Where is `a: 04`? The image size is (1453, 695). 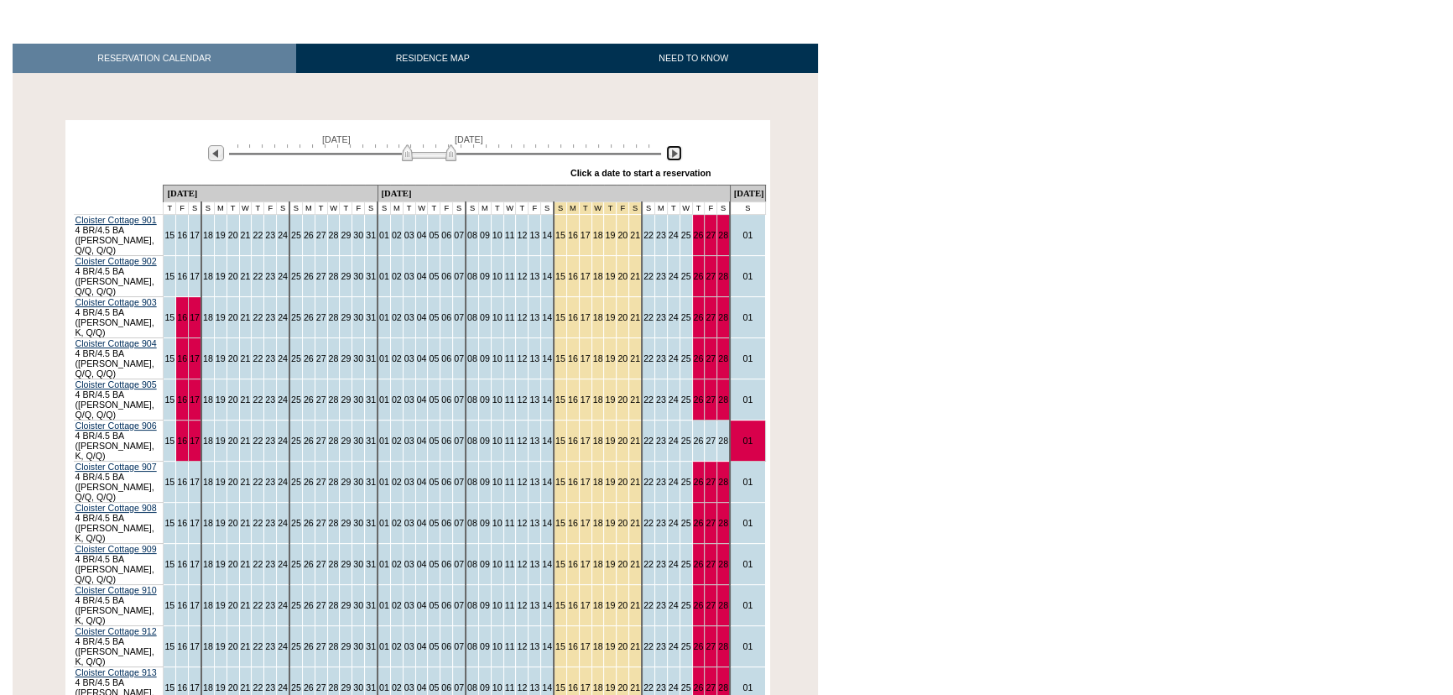
a: 04 is located at coordinates (422, 399).